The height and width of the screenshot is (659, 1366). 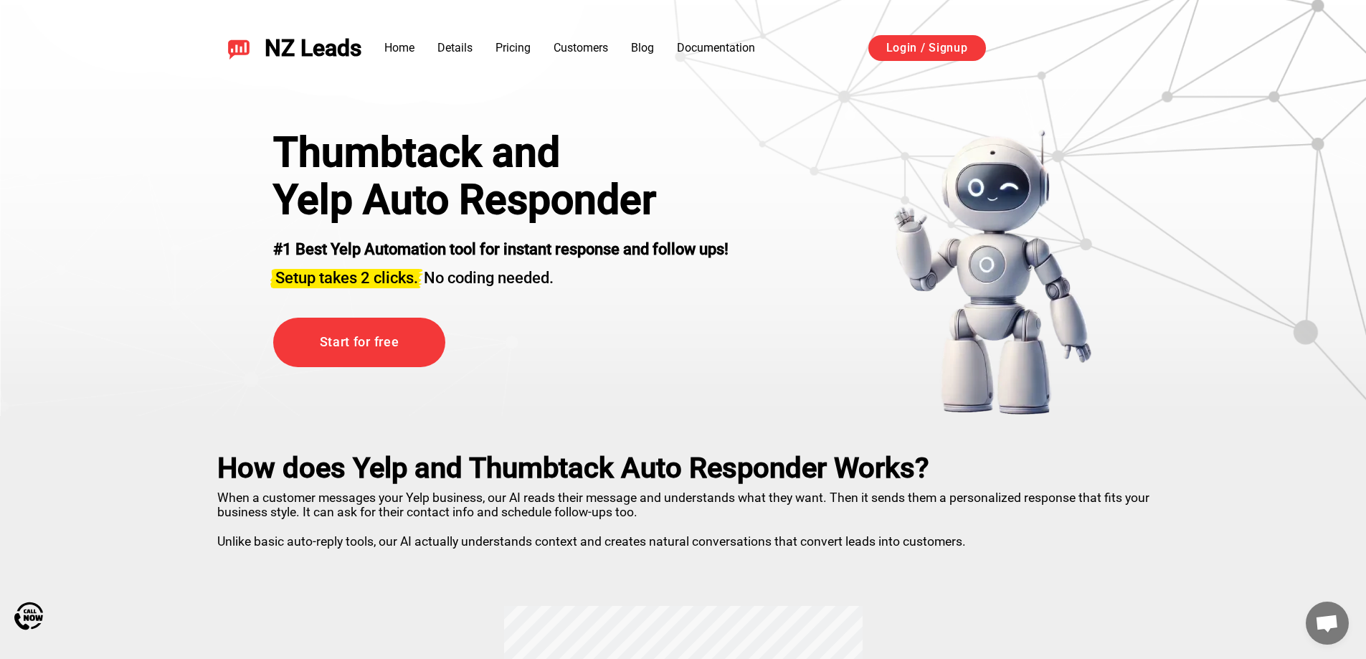 I want to click on span: NZ Leads, so click(x=313, y=48).